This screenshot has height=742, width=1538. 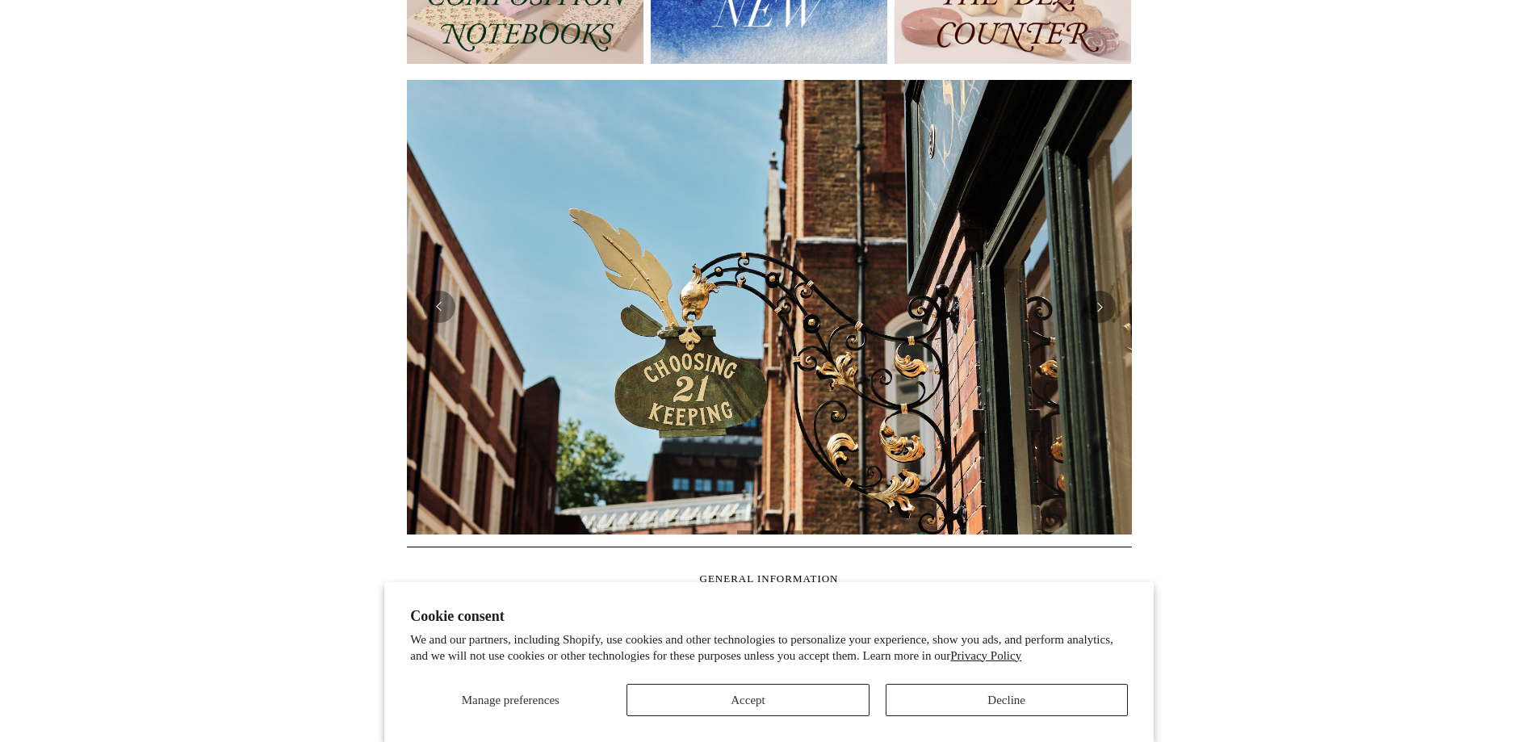 I want to click on span: Manage preferences, so click(x=510, y=700).